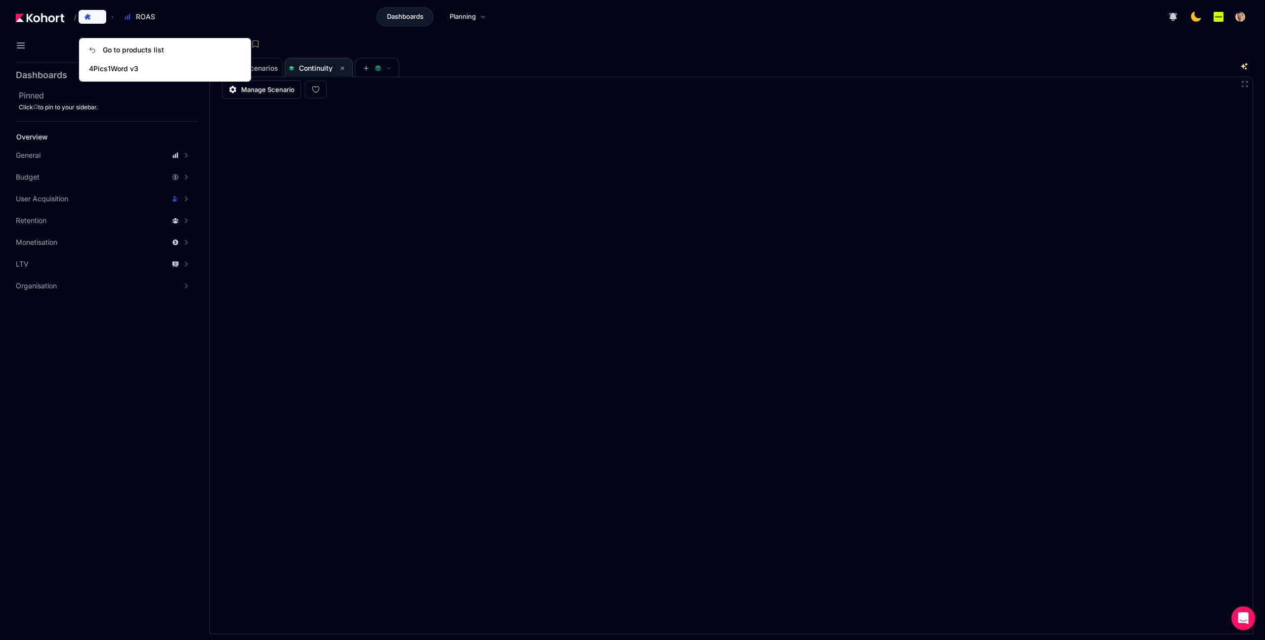 This screenshot has height=640, width=1265. I want to click on a: Overview, so click(97, 137).